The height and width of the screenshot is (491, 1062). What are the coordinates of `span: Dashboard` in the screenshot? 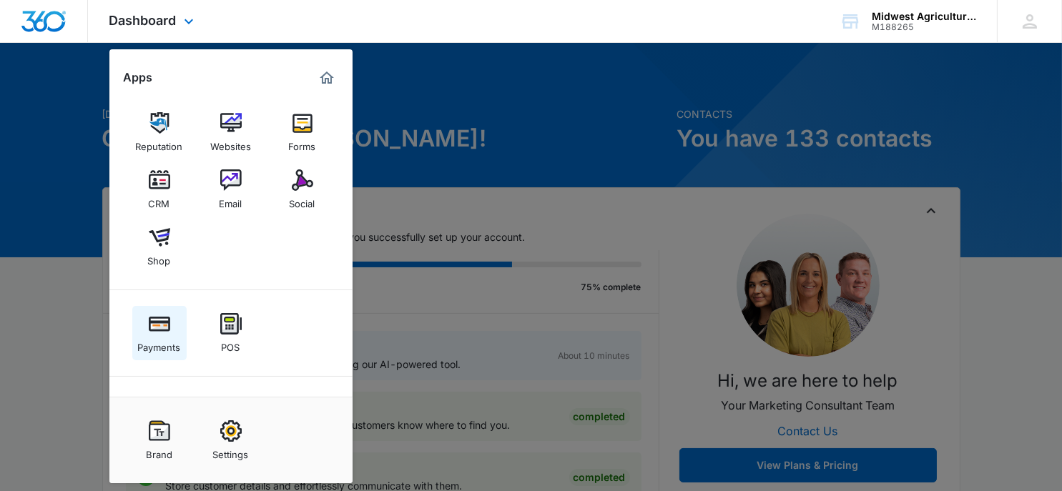 It's located at (143, 20).